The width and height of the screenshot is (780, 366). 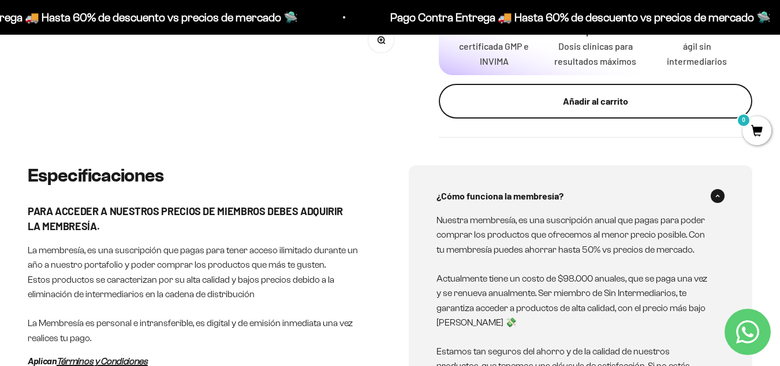 I want to click on em: Términos y Condiciones, so click(x=102, y=360).